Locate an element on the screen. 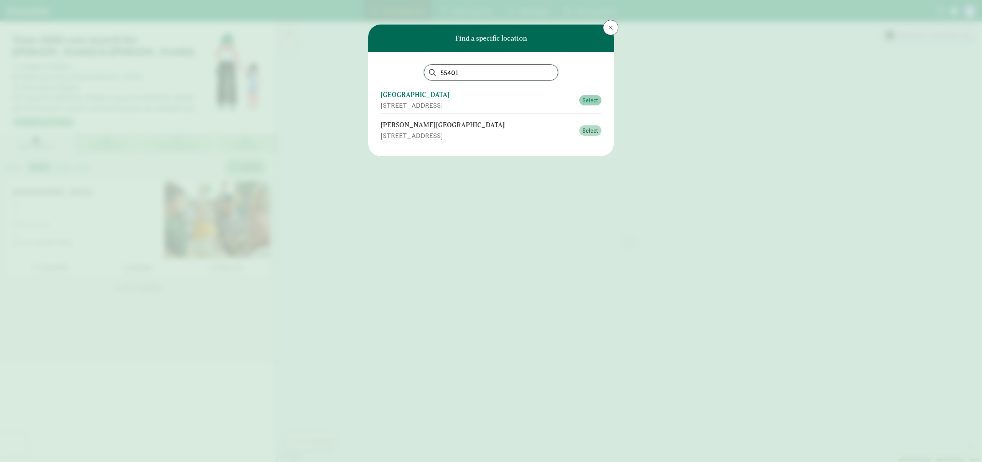  h6: Find a specific location is located at coordinates (491, 38).